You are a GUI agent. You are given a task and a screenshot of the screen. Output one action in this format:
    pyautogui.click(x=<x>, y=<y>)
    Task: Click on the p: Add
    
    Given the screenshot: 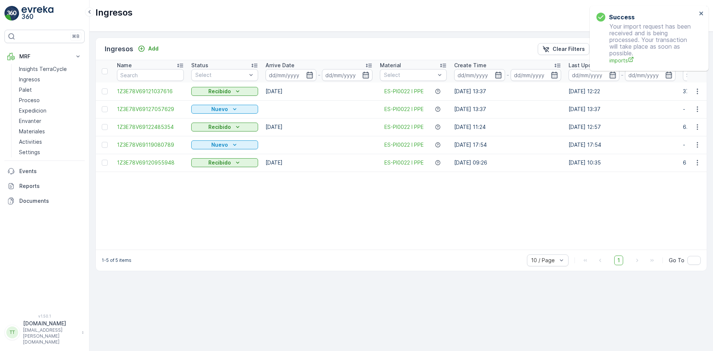 What is the action you would take?
    pyautogui.click(x=153, y=49)
    